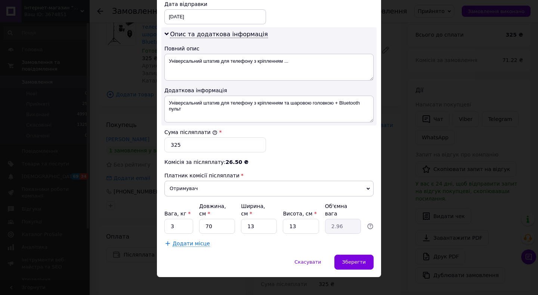 Image resolution: width=538 pixels, height=295 pixels. Describe the element at coordinates (191, 132) in the screenshot. I see `label: Сума післяплати` at that location.